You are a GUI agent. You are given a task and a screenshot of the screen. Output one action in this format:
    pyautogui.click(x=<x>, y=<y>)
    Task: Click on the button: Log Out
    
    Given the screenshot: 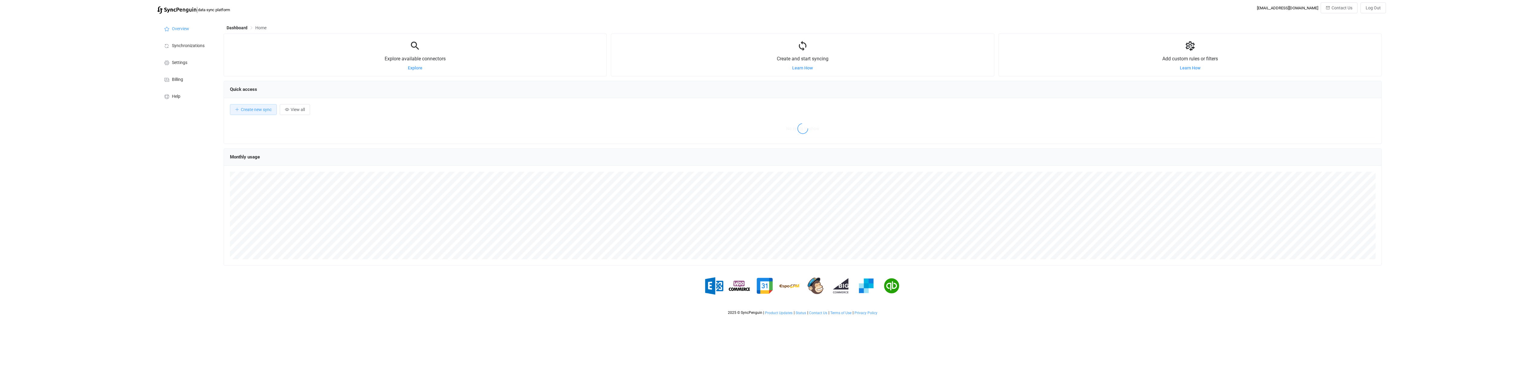 What is the action you would take?
    pyautogui.click(x=1373, y=8)
    